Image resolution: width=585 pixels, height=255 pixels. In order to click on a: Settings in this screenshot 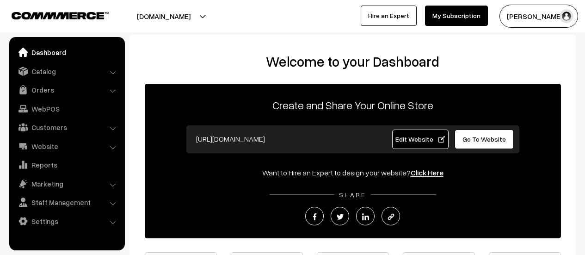, I will do `click(67, 221)`.